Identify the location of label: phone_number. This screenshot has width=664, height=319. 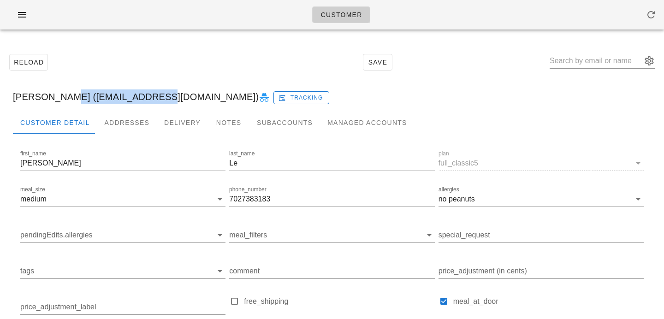
(248, 189).